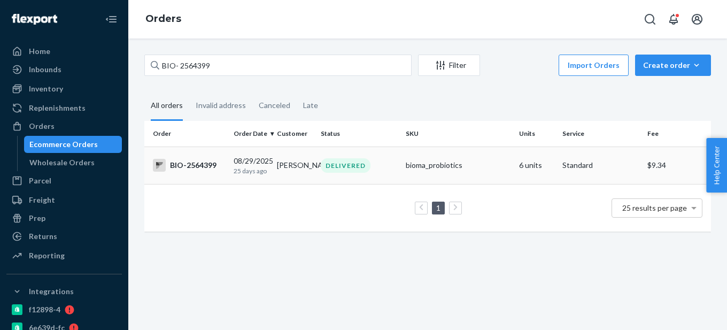 Image resolution: width=727 pixels, height=330 pixels. Describe the element at coordinates (716, 165) in the screenshot. I see `button: Help Center` at that location.